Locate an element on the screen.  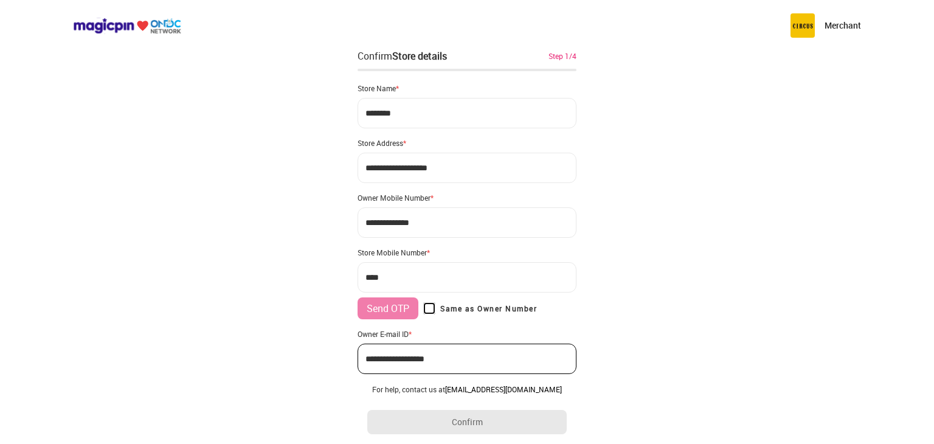
div: Store Mobile Number is located at coordinates (467, 252).